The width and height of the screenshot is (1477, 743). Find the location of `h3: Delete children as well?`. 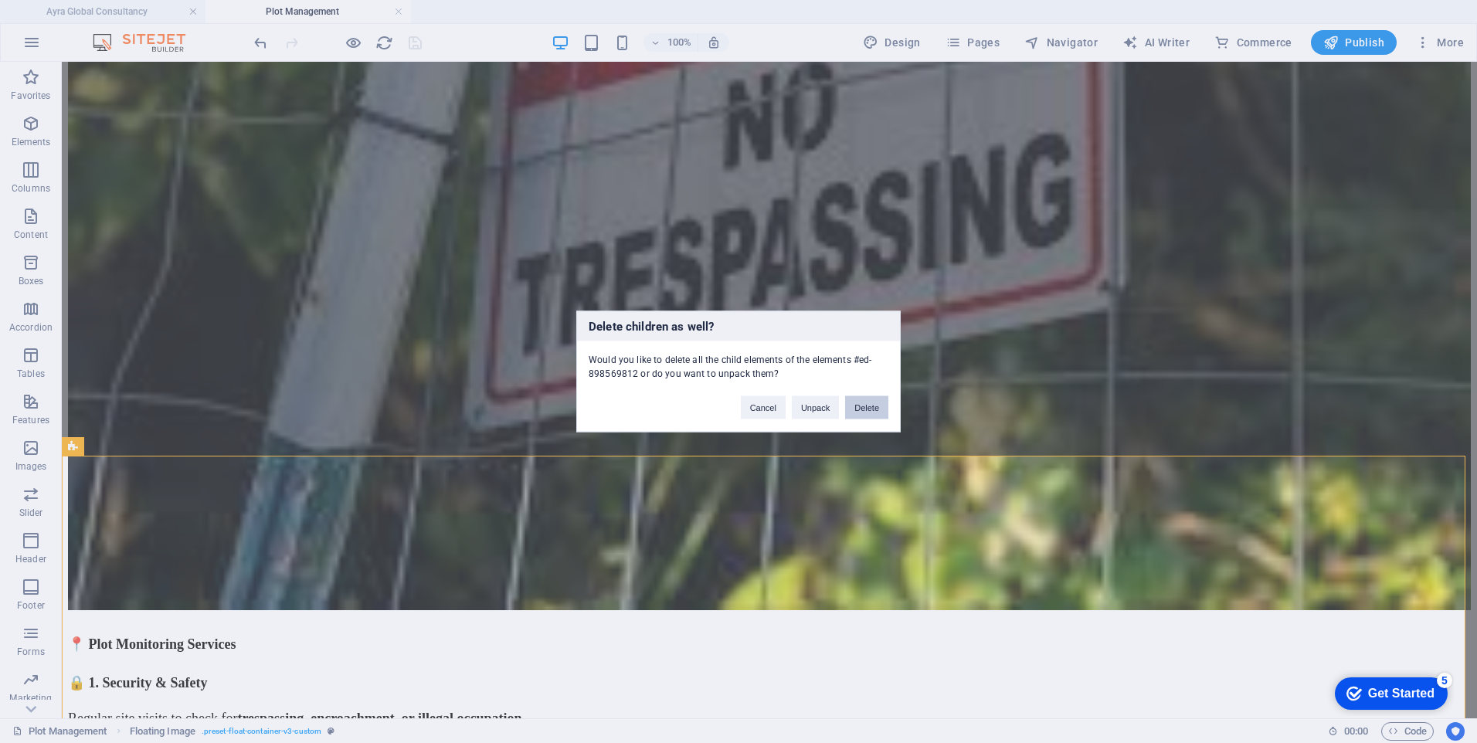

h3: Delete children as well? is located at coordinates (738, 327).